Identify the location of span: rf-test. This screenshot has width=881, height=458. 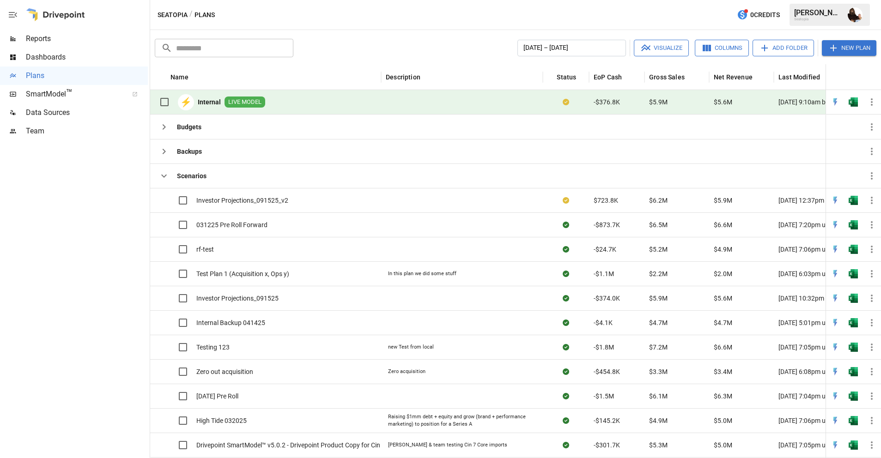
(205, 250).